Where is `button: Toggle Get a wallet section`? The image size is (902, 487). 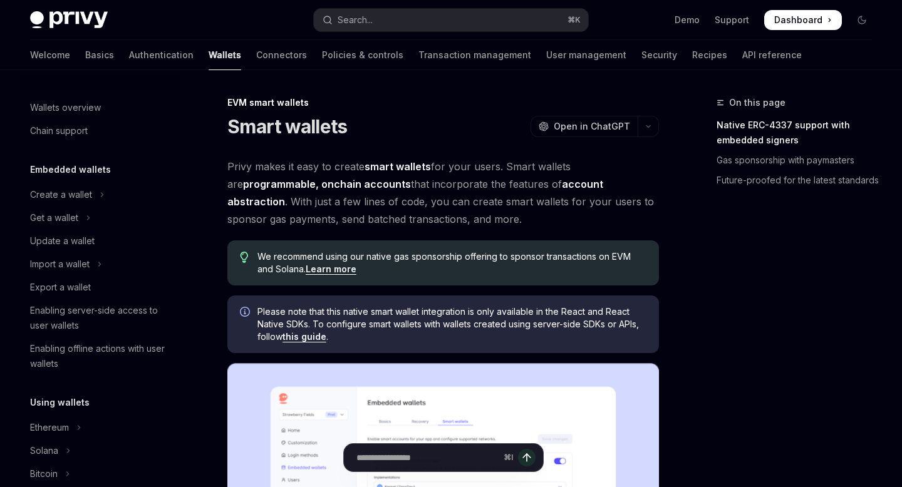
button: Toggle Get a wallet section is located at coordinates (100, 218).